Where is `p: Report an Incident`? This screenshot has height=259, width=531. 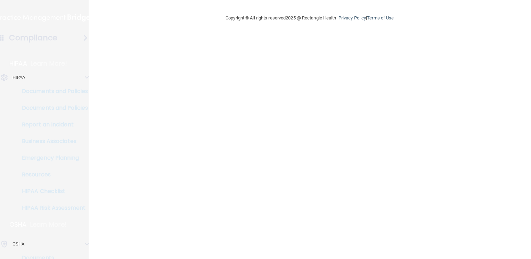 p: Report an Incident is located at coordinates (52, 125).